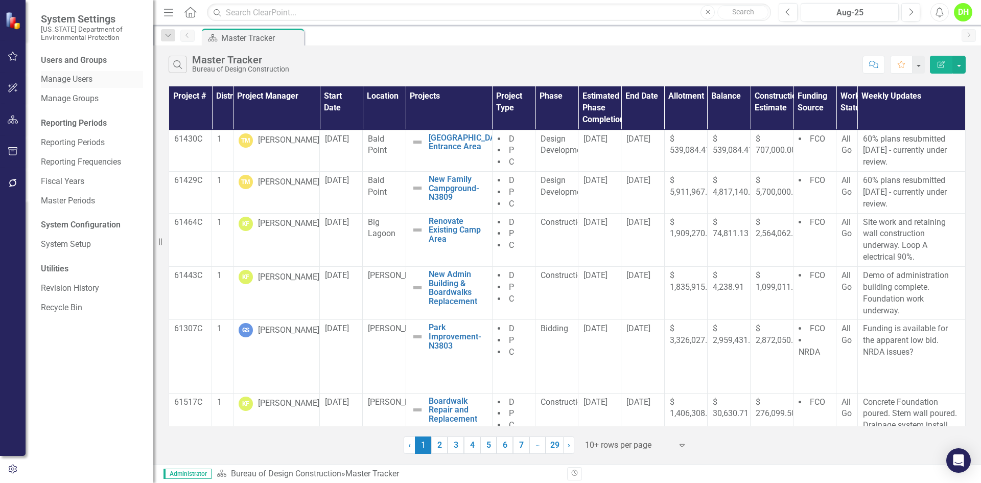  What do you see at coordinates (521, 445) in the screenshot?
I see `a: 7` at bounding box center [521, 445].